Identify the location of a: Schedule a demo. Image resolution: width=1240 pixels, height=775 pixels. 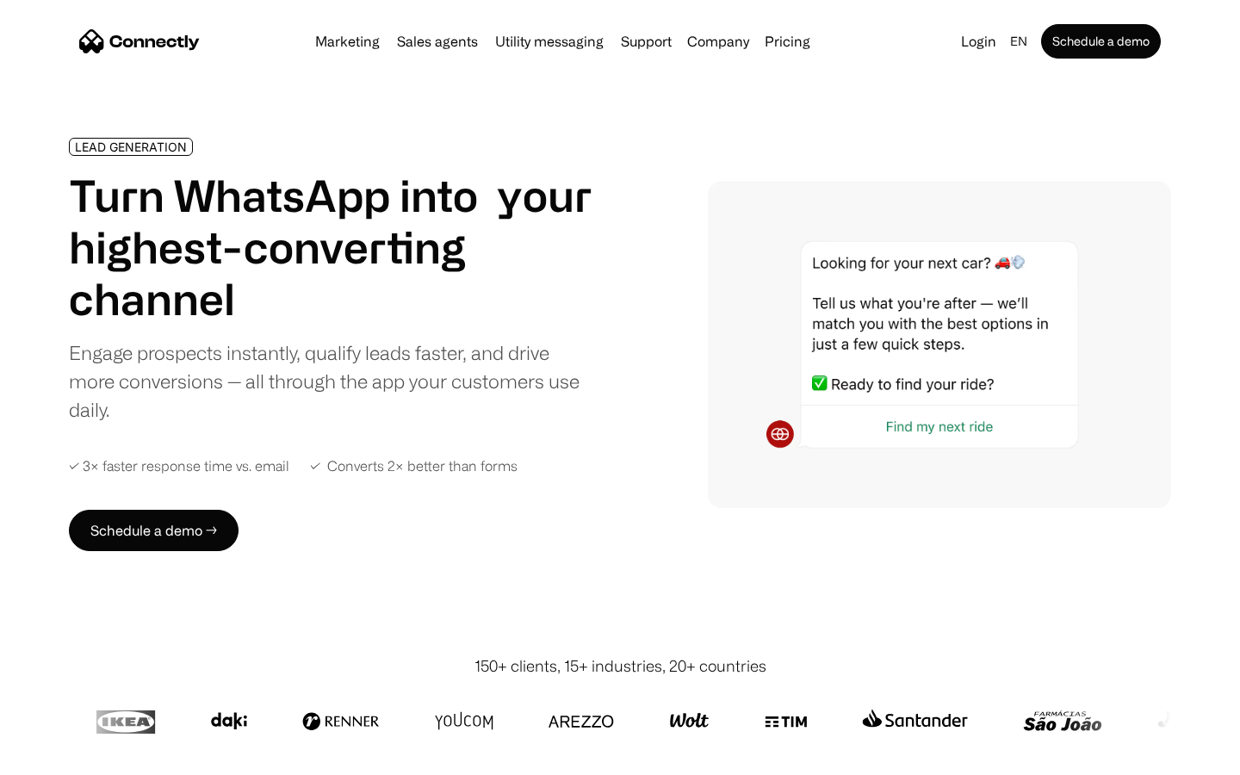
(1100, 41).